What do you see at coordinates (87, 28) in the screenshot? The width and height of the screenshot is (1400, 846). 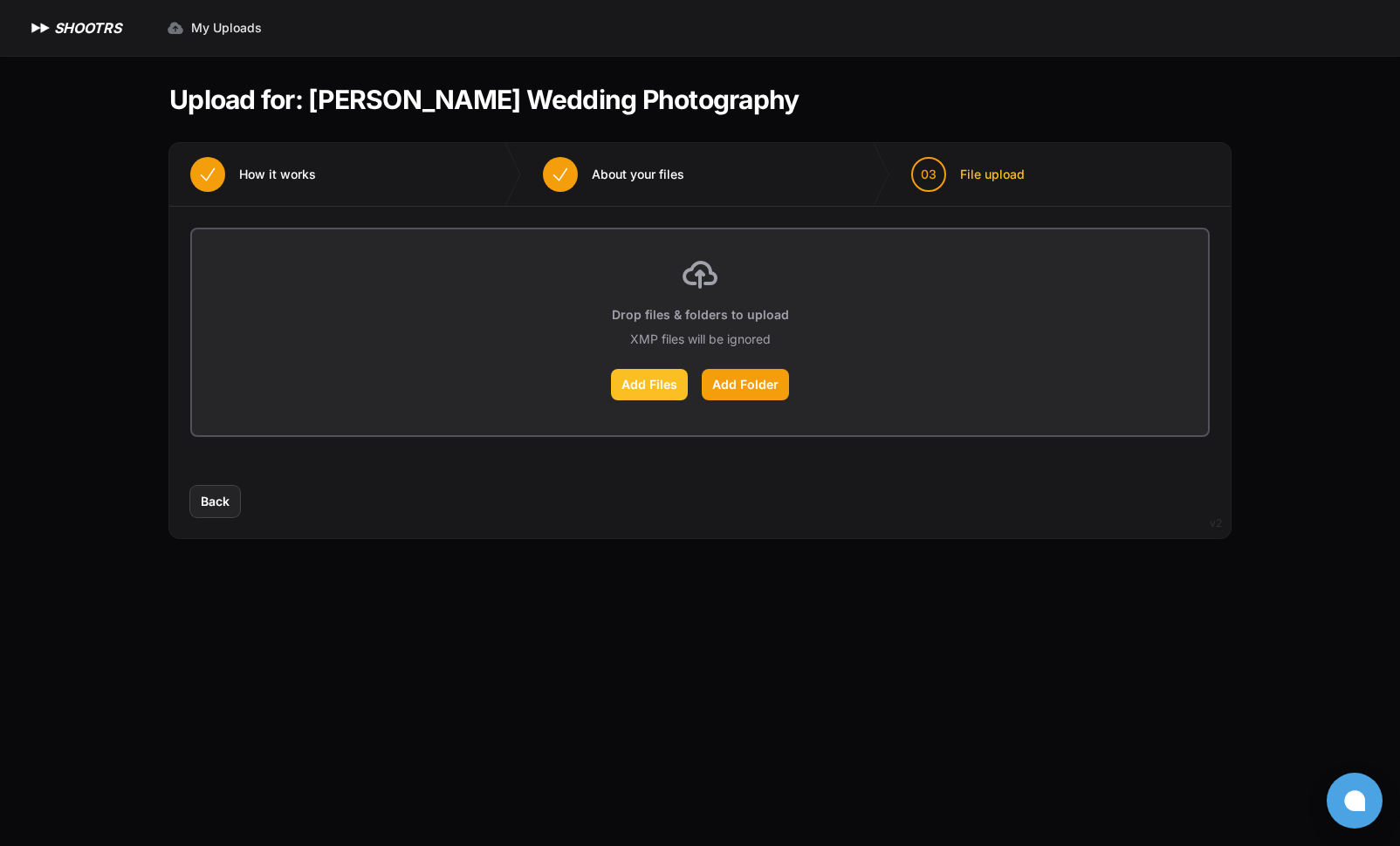 I see `h1: SHOOTRS` at bounding box center [87, 28].